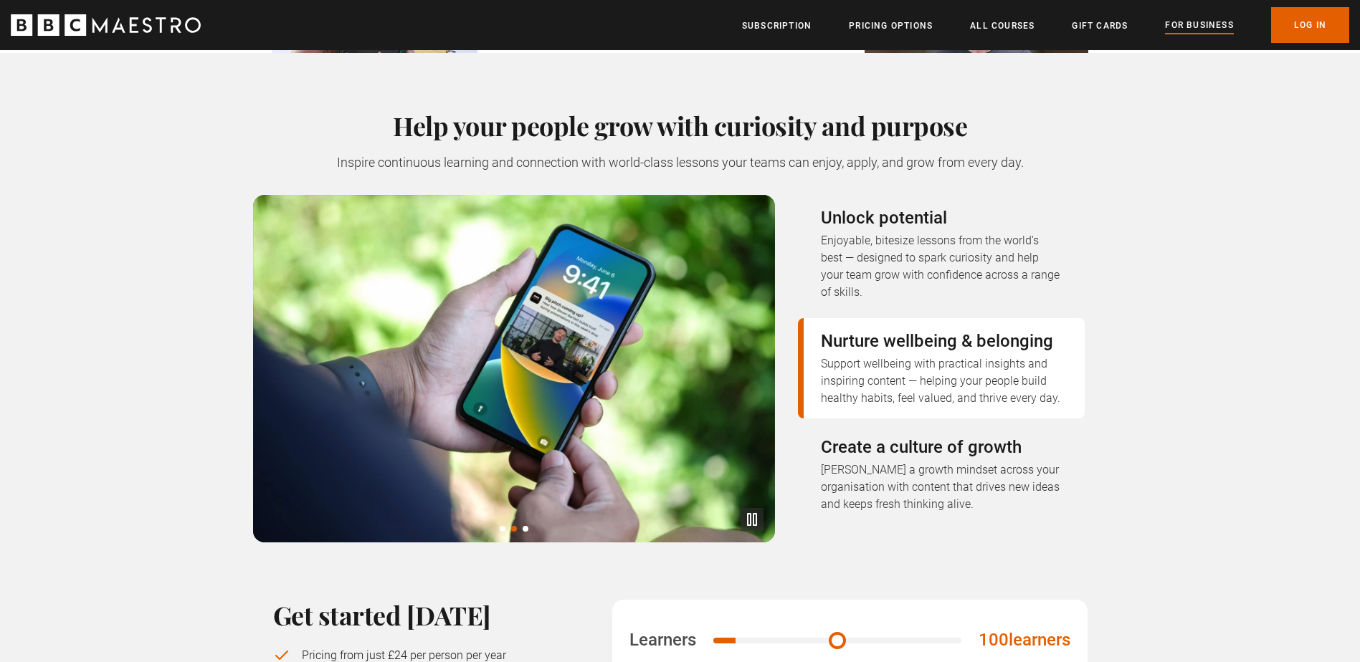 This screenshot has height=662, width=1360. I want to click on button: Unlock potential Enjoyable, bitesize lessons from the world's best — designed to spark curiosity ..., so click(941, 254).